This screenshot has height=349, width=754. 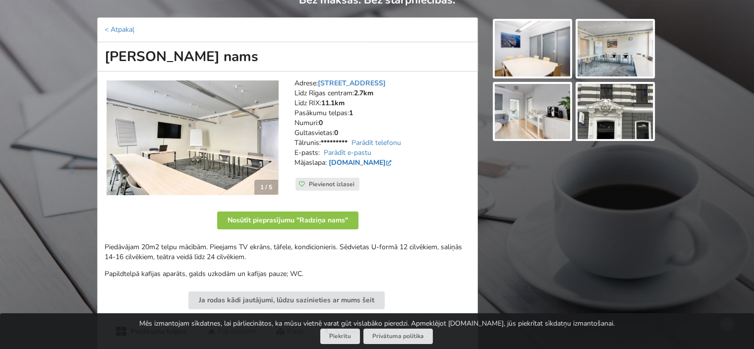 I want to click on a: Parādīt telefonu, so click(x=376, y=142).